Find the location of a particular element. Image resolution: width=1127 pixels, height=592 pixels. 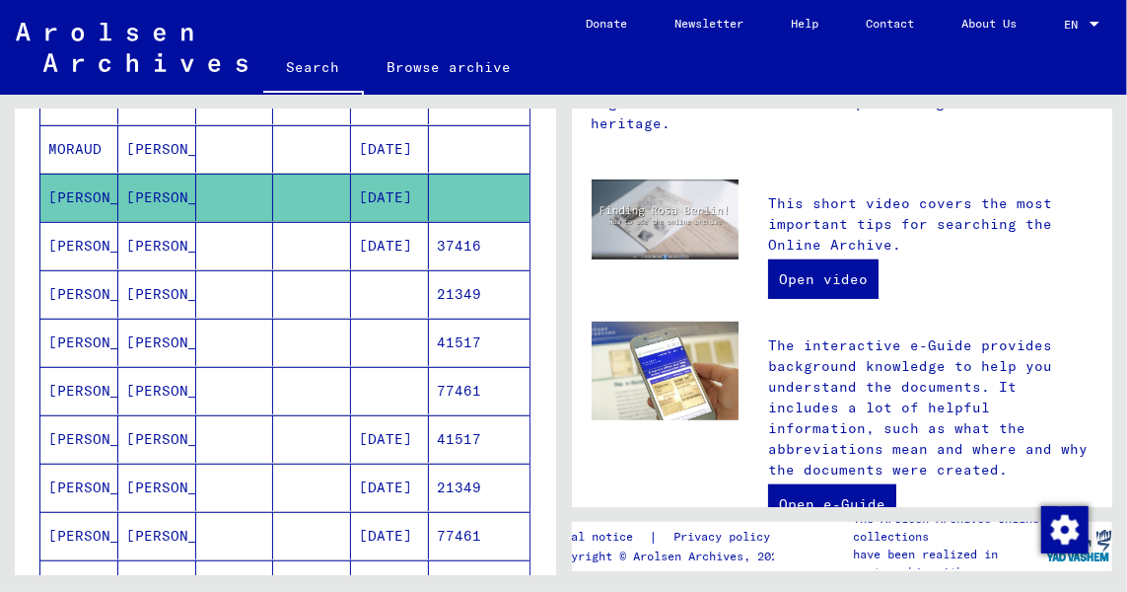

img: Arolsen_neg.svg is located at coordinates (131, 47).